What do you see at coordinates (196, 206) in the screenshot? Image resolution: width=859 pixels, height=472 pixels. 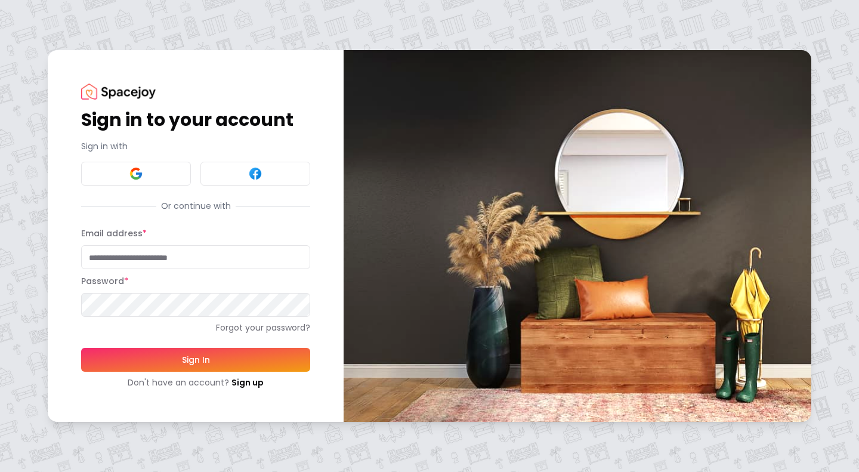 I see `span: Or continue with` at bounding box center [196, 206].